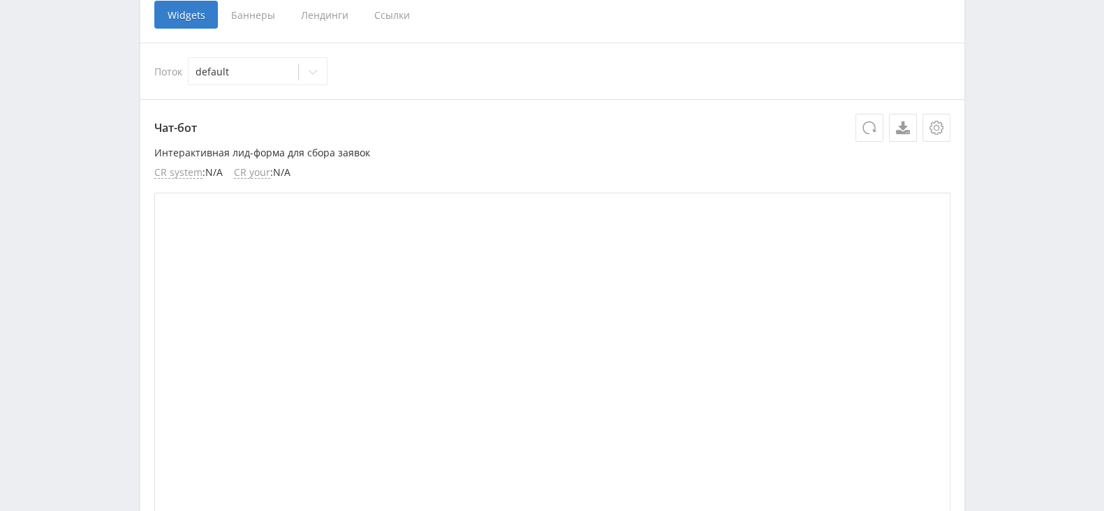 This screenshot has height=511, width=1104. Describe the element at coordinates (252, 172) in the screenshot. I see `span: CR your` at that location.